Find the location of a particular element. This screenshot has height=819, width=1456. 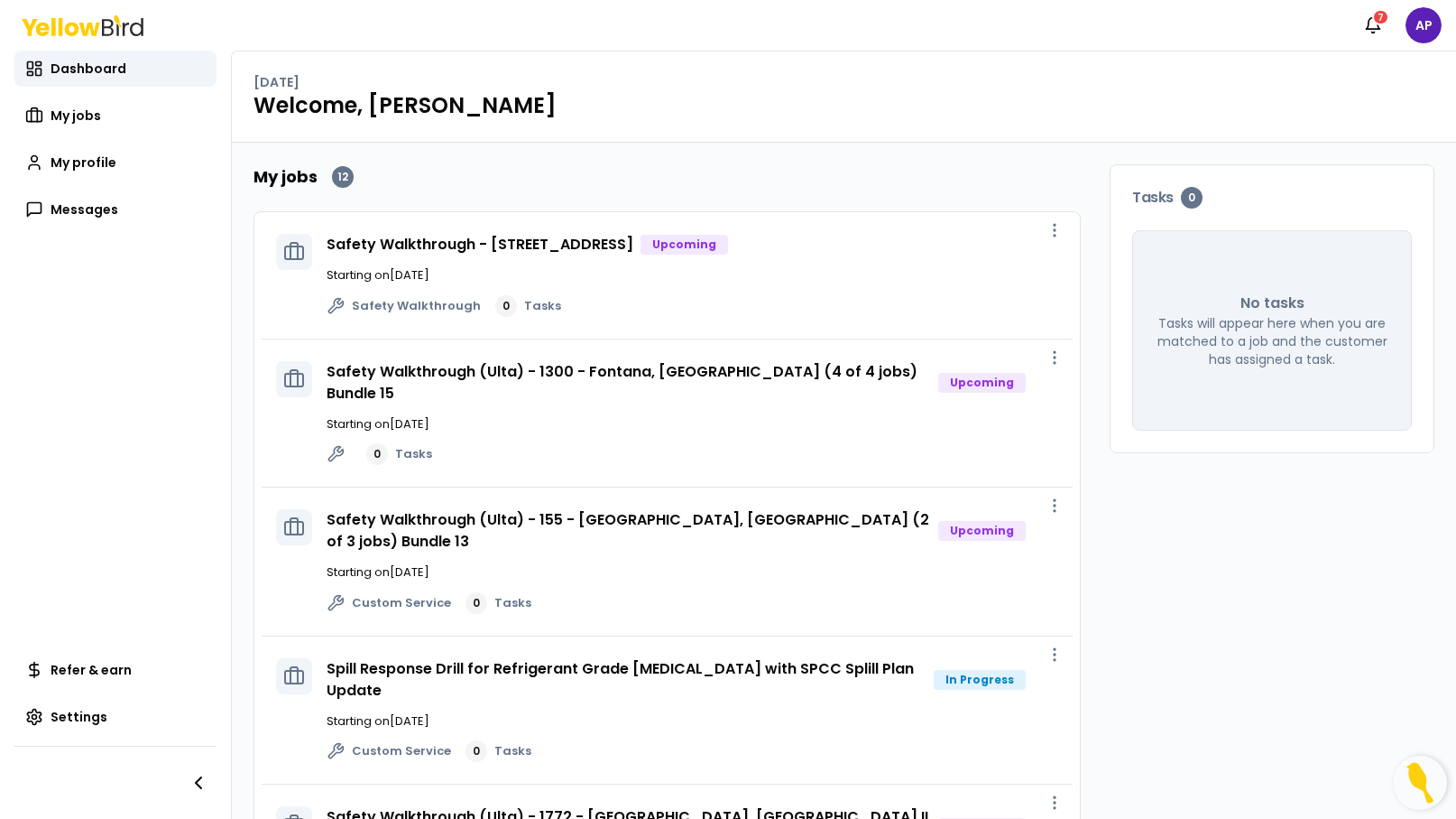

h2: My jobs is located at coordinates (285, 177).